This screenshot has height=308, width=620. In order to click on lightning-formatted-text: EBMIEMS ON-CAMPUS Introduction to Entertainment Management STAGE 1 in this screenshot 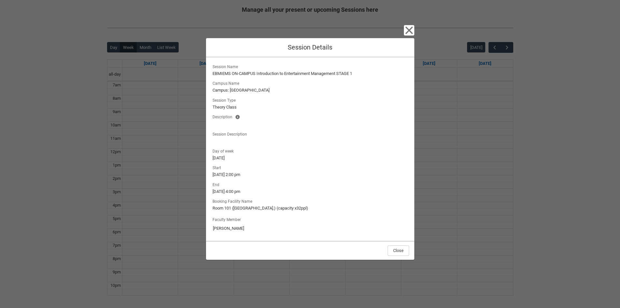, I will do `click(310, 74)`.